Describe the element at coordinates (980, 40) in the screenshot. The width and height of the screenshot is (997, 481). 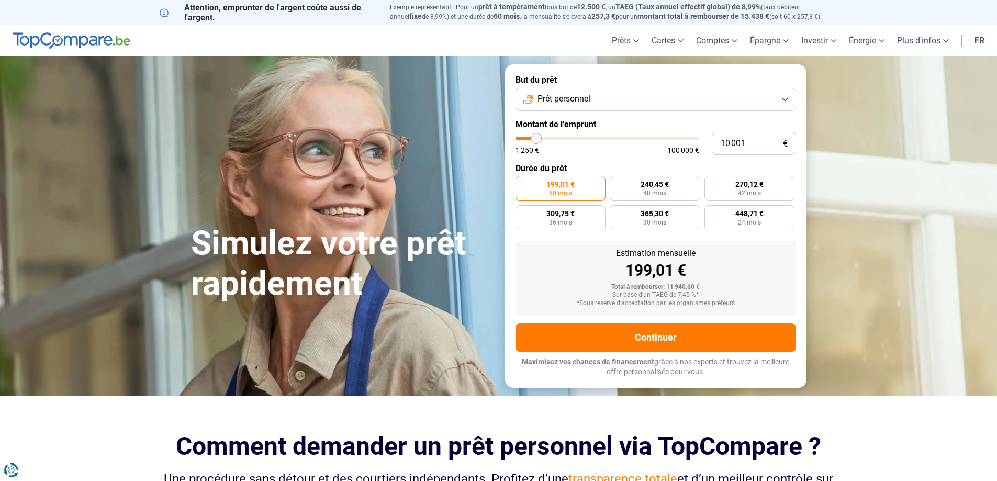
I see `a: fr` at that location.